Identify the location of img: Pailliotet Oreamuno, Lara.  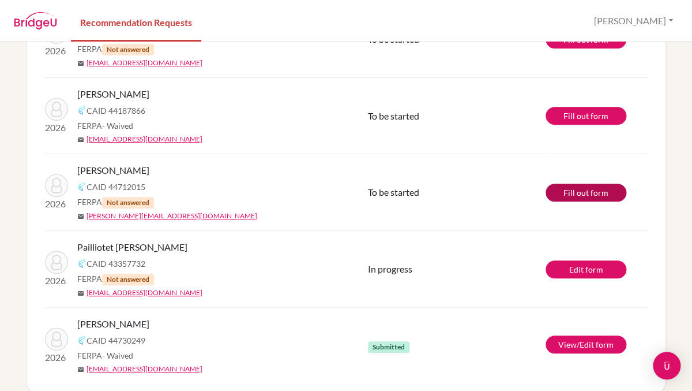
(57, 262).